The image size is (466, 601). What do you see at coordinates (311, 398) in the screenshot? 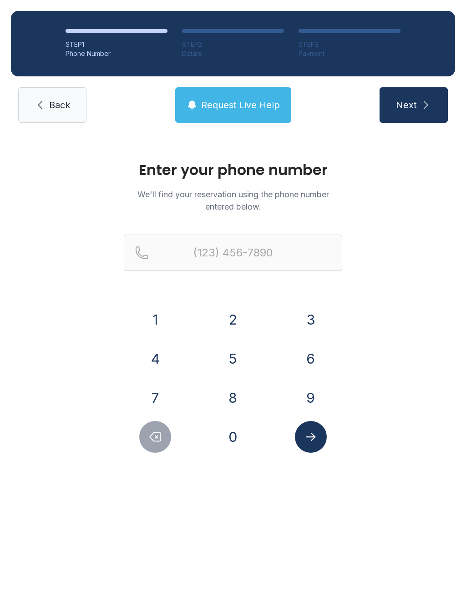
I see `button: 9` at bounding box center [311, 398].